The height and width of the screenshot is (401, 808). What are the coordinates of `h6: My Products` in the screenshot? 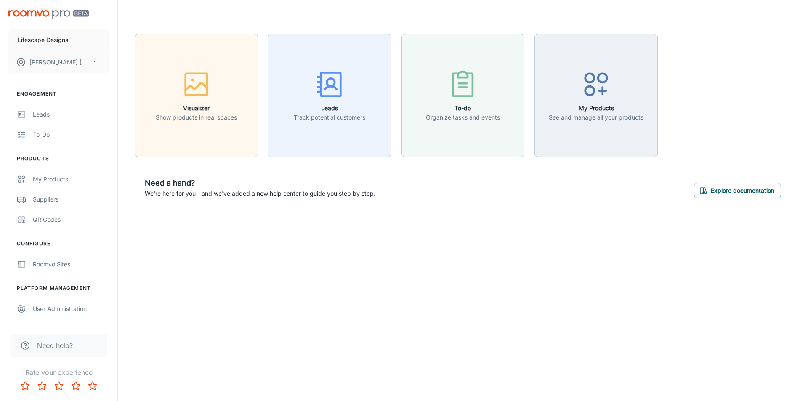 It's located at (596, 108).